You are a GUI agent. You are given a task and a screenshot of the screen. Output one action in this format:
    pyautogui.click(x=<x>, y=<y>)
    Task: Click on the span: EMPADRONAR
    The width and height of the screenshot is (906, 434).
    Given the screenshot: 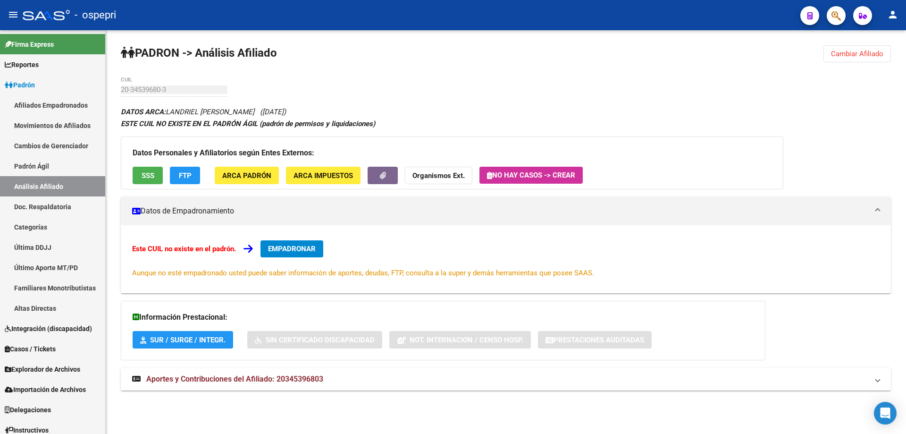 What is the action you would take?
    pyautogui.click(x=292, y=249)
    